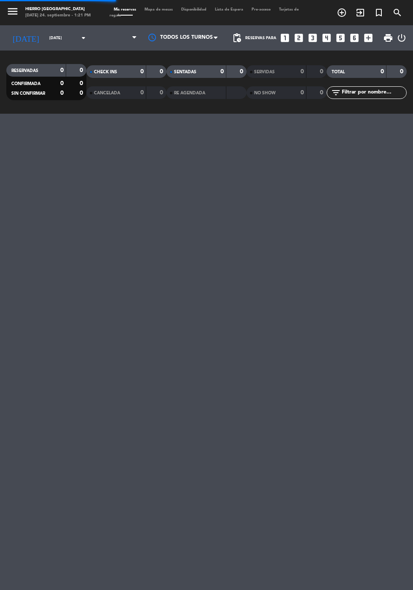  I want to click on i: looks_two, so click(299, 38).